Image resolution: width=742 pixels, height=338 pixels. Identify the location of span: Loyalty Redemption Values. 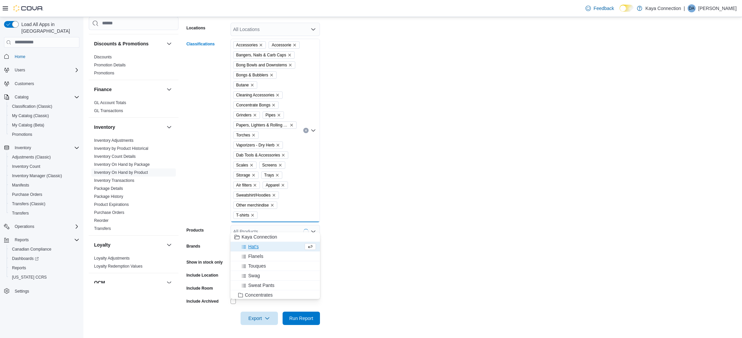
(118, 266).